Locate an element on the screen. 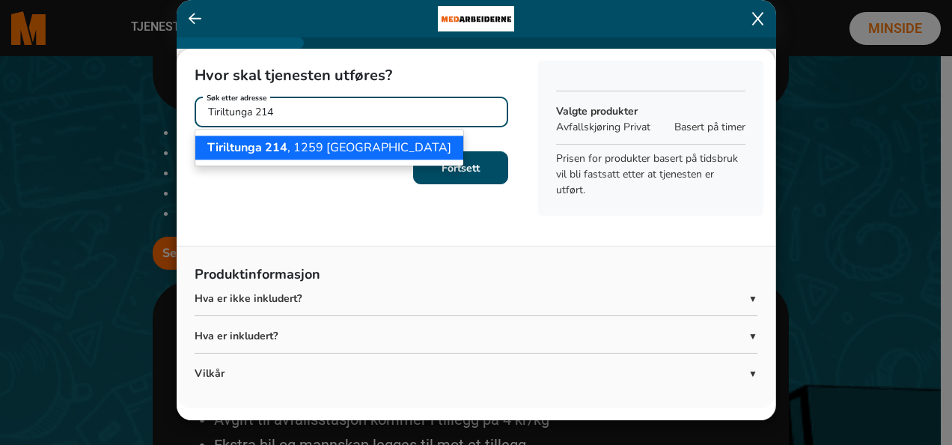 The image size is (952, 445). span: Tiriltunga 214 is located at coordinates (247, 147).